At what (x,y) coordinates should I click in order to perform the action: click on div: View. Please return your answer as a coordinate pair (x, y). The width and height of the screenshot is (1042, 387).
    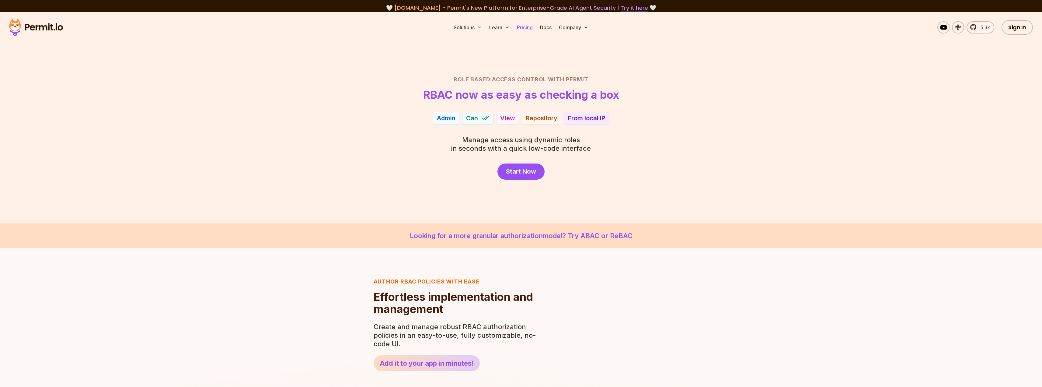
    Looking at the image, I should click on (508, 118).